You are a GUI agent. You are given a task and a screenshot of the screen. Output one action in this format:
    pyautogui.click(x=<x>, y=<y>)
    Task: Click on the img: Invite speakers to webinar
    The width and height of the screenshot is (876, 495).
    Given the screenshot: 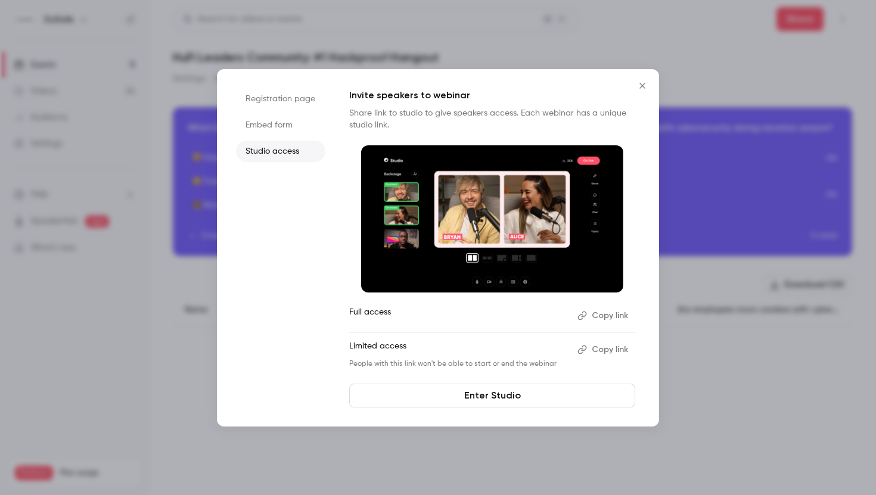 What is the action you would take?
    pyautogui.click(x=492, y=219)
    